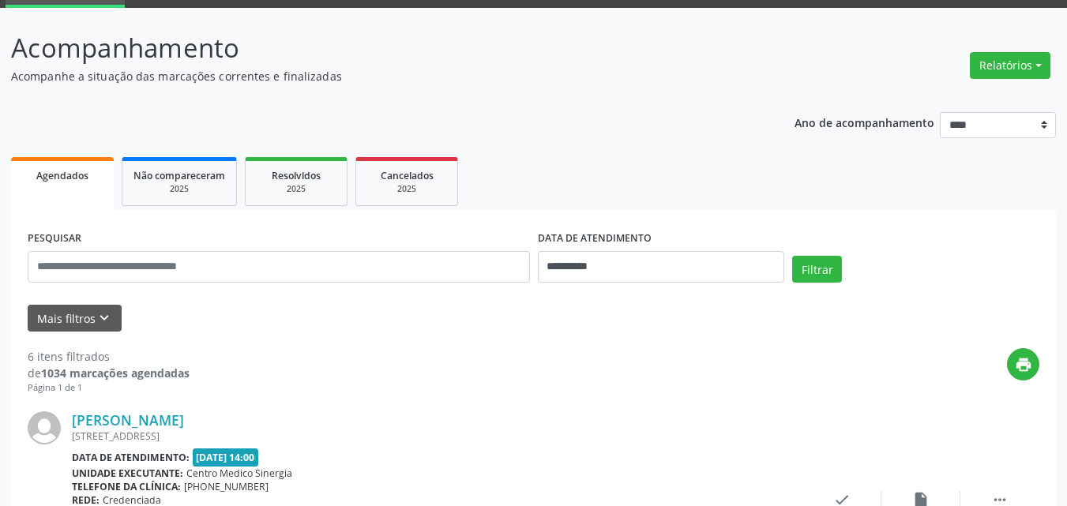 This screenshot has width=1067, height=506. What do you see at coordinates (377, 48) in the screenshot?
I see `p: Acompanhamento` at bounding box center [377, 48].